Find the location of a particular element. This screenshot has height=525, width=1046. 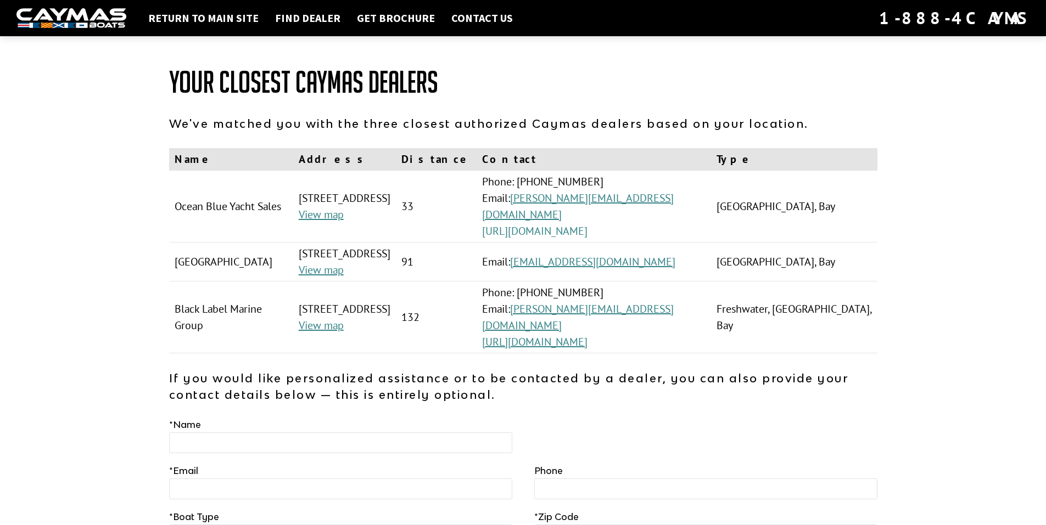

label: Name is located at coordinates (185, 425).